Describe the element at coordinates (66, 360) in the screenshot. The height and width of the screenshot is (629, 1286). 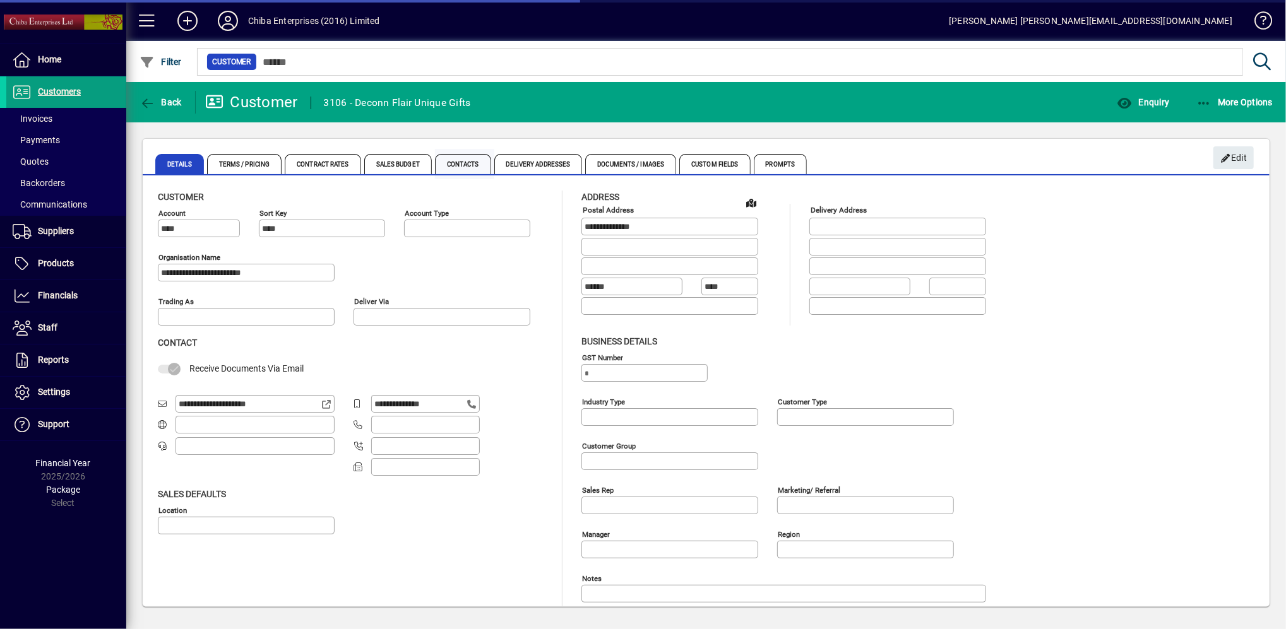
I see `a: Reports` at that location.